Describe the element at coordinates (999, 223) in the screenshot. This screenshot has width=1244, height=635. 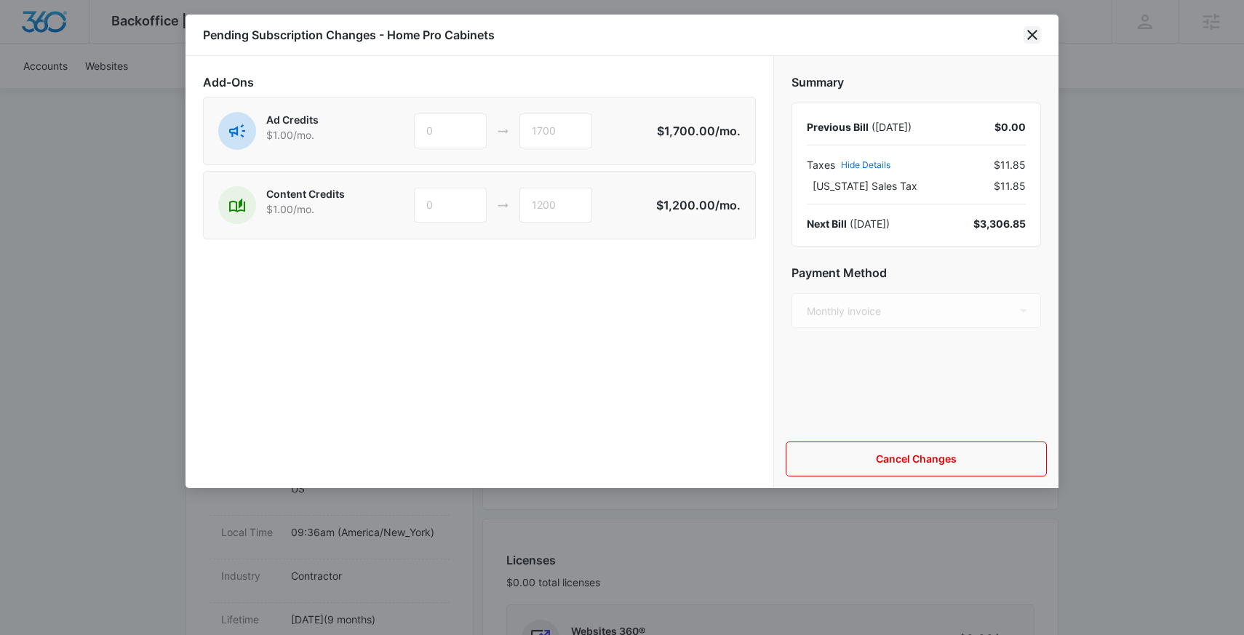
I see `div: $3,306.85` at that location.